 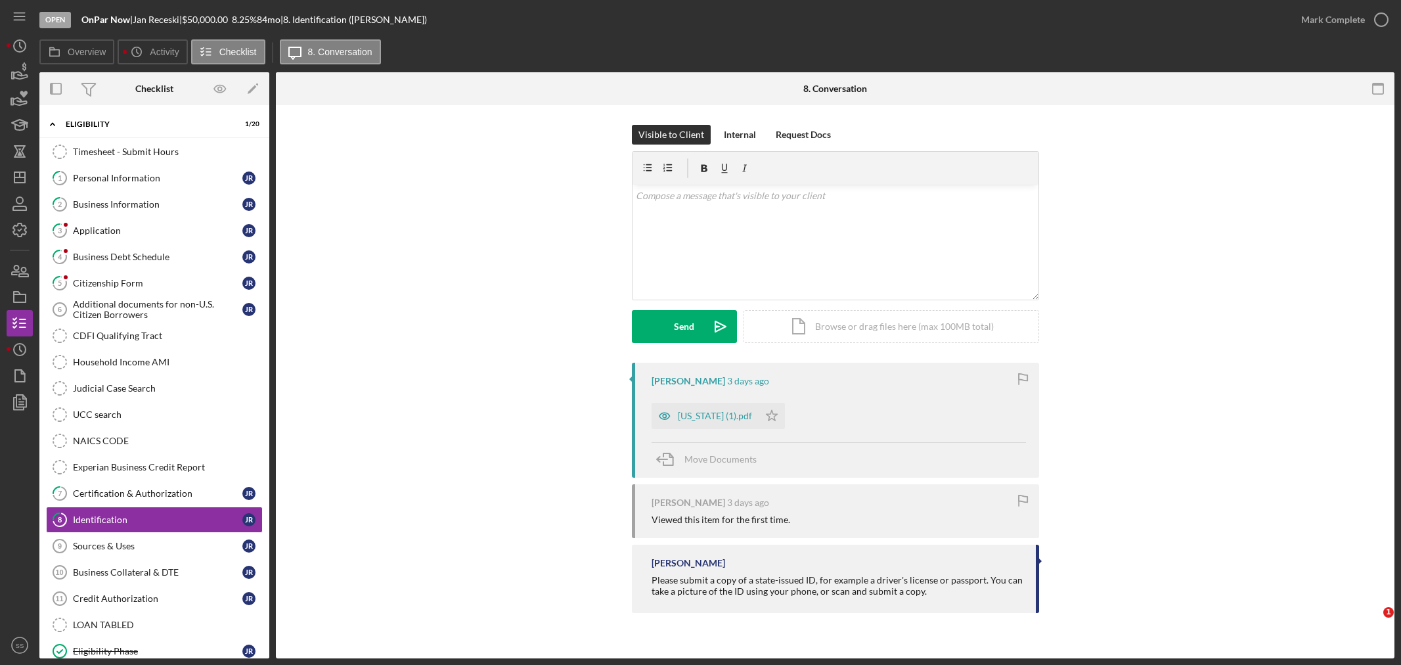 What do you see at coordinates (154, 441) in the screenshot?
I see `a: NAICS CODE` at bounding box center [154, 441].